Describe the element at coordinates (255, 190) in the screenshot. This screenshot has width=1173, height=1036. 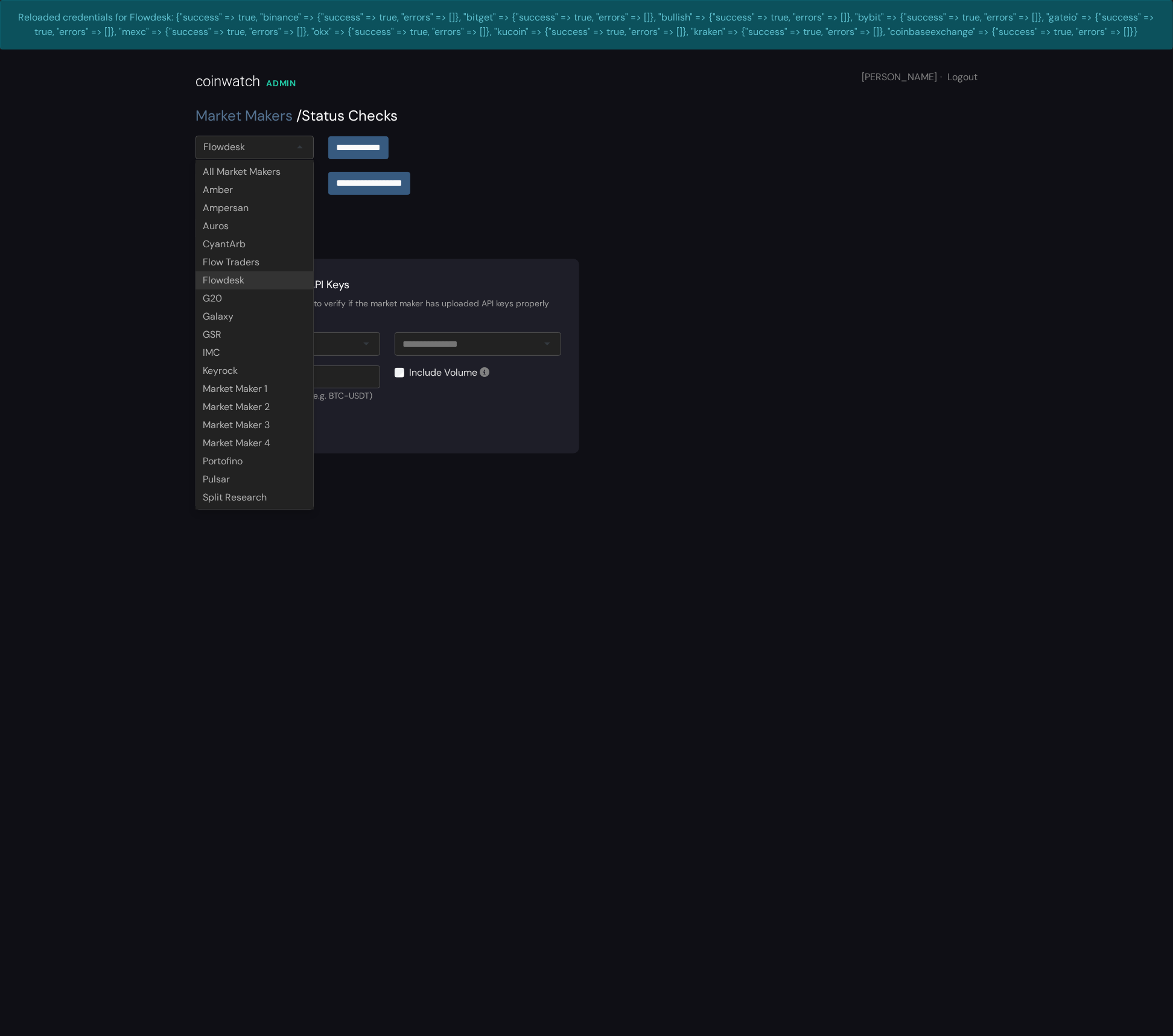
I see `div: Amber` at that location.